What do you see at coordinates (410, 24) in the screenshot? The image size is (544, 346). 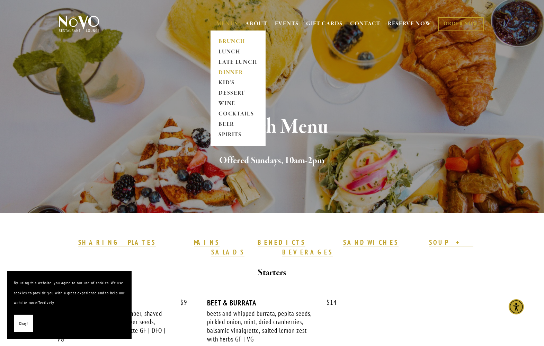 I see `a: RESERVE NOW` at bounding box center [410, 24].